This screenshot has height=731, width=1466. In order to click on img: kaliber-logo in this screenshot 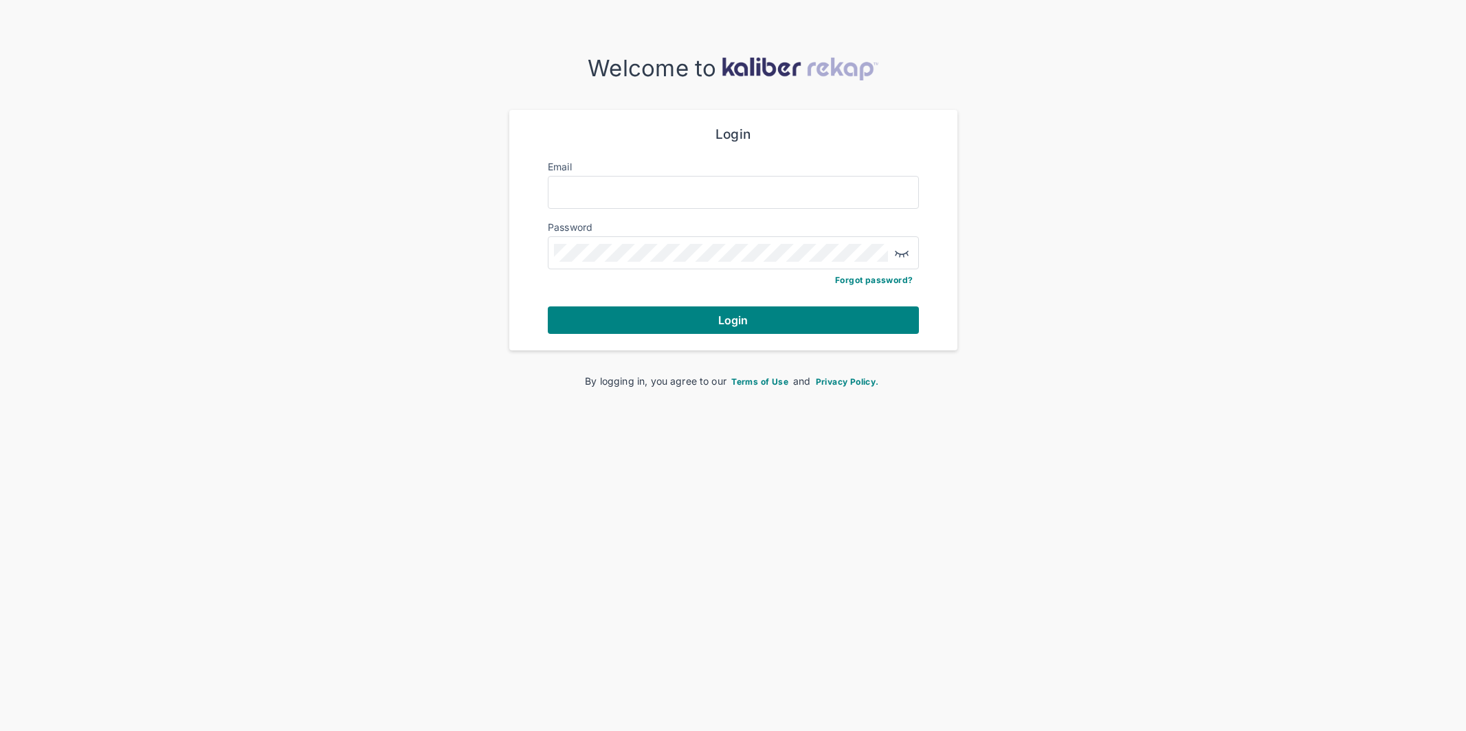, I will do `click(800, 69)`.